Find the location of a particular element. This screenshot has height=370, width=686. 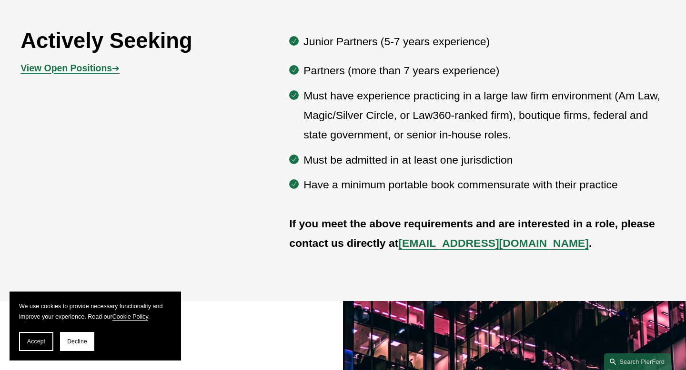

span: Decline is located at coordinates (77, 342).